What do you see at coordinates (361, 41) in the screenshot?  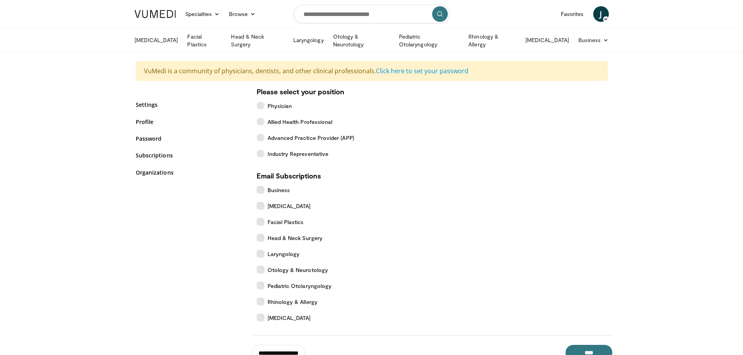 I see `a: Otology & Neurotology` at bounding box center [361, 41].